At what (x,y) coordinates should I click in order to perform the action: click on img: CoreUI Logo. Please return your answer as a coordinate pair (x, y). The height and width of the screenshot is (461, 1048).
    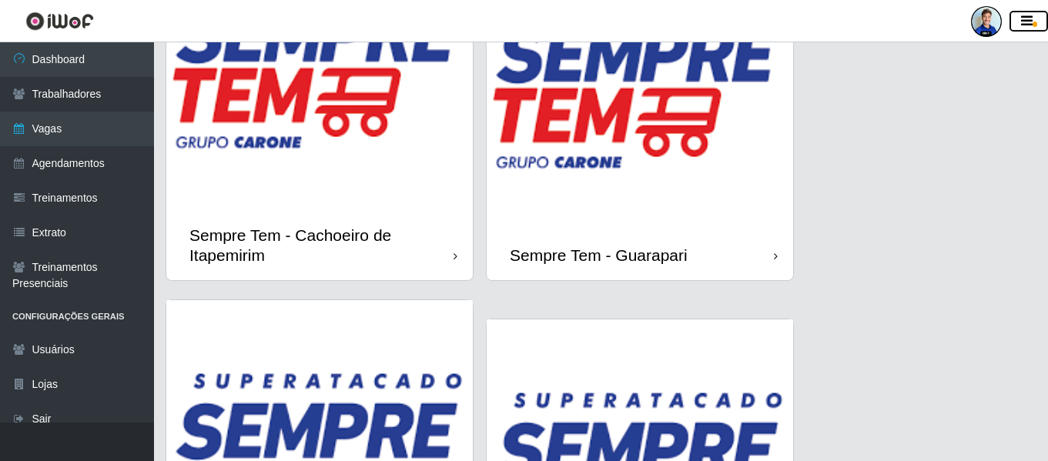
    Looking at the image, I should click on (59, 21).